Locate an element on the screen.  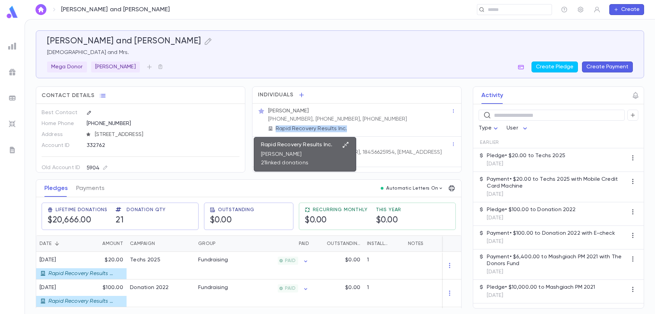
h5: 21 is located at coordinates (141, 220).